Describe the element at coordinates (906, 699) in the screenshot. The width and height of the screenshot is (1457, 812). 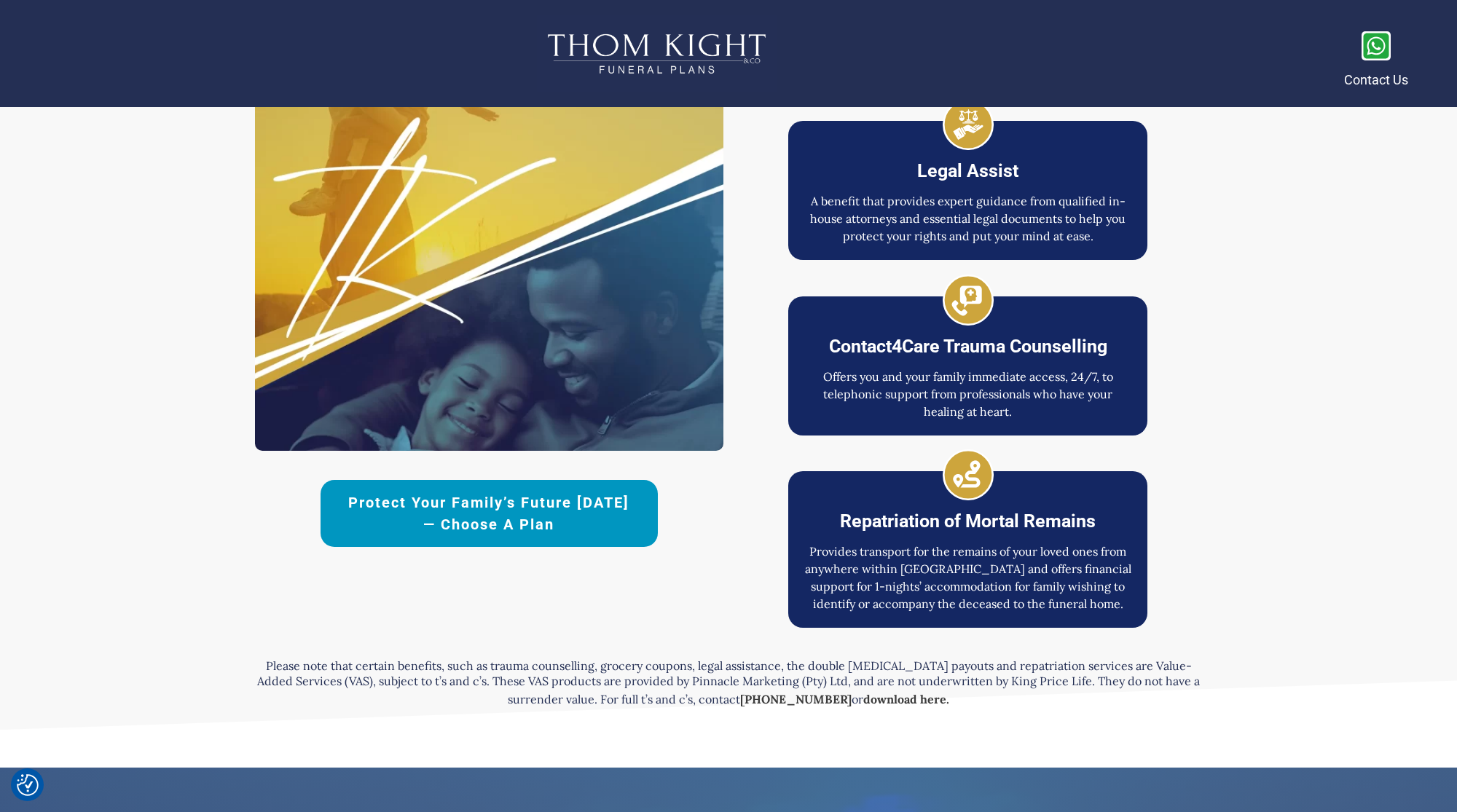
I see `a: download here.` at that location.